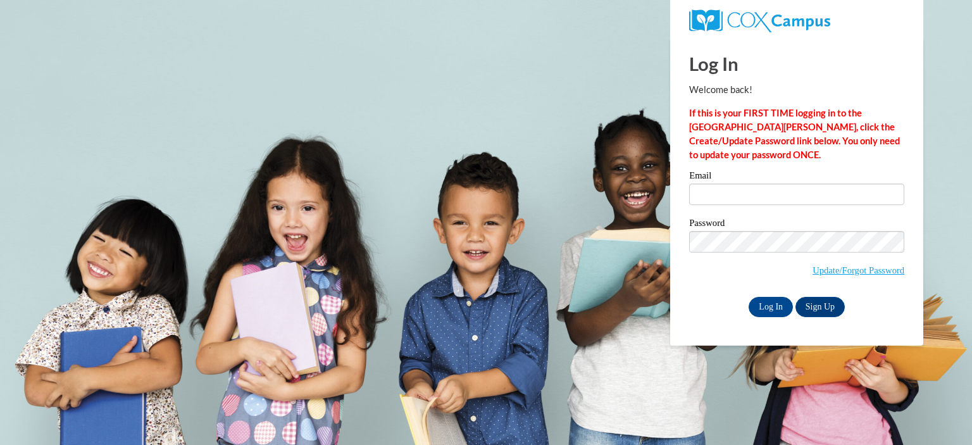  I want to click on a: Sign Up, so click(820, 307).